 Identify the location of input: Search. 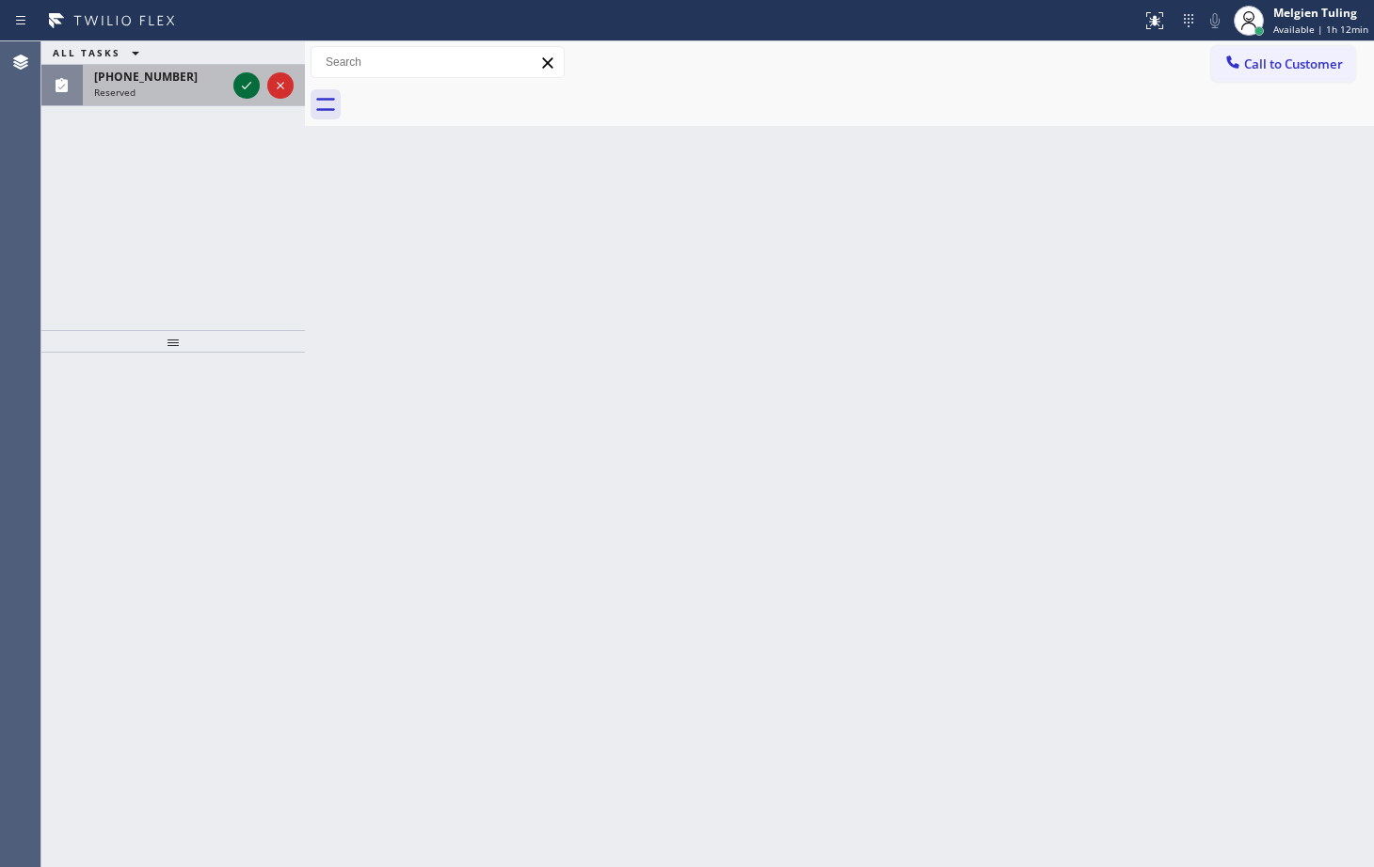
(437, 62).